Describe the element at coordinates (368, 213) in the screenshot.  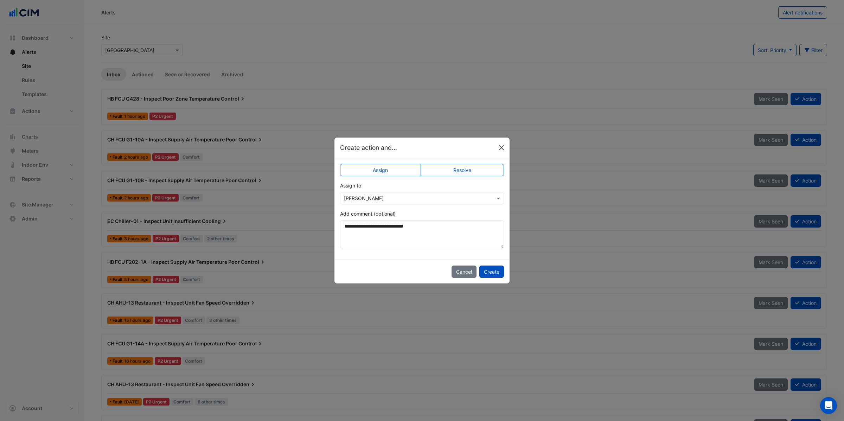
I see `label: Add comment (optional)` at that location.